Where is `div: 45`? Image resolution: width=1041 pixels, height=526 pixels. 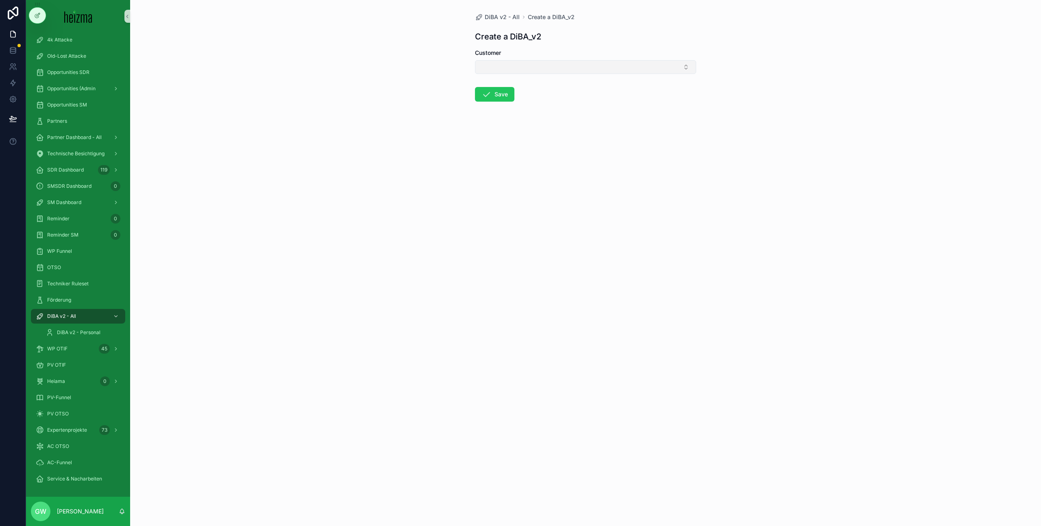
div: 45 is located at coordinates (104, 349).